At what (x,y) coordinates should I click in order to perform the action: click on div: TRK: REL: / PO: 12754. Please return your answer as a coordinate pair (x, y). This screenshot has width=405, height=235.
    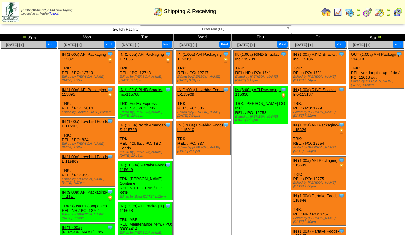
    Looking at the image, I should click on (318, 138).